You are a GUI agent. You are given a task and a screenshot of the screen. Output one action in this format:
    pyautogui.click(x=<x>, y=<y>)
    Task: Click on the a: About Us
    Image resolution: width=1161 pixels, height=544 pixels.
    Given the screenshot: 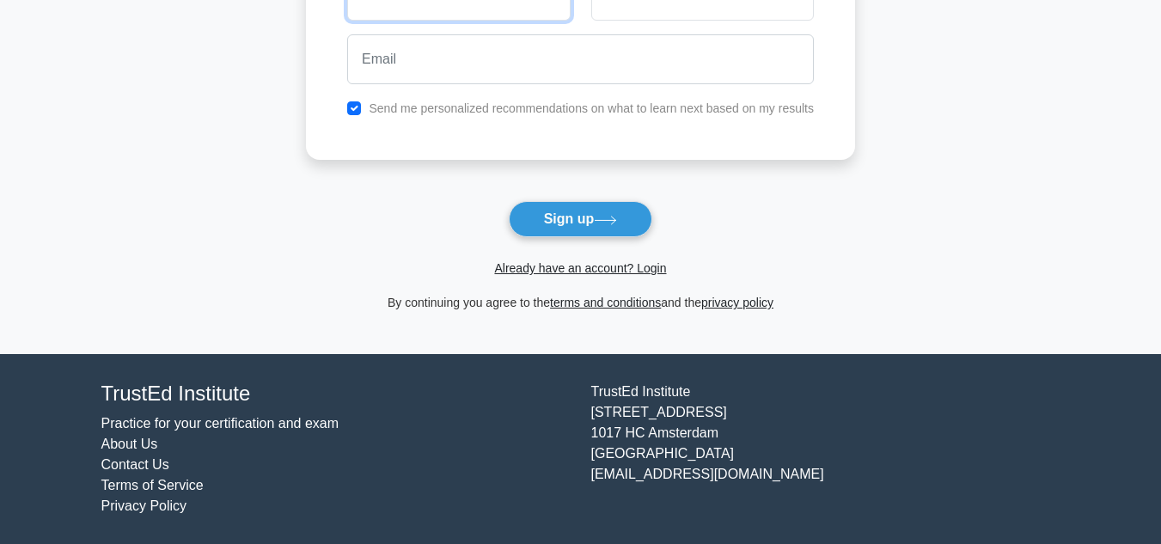 What is the action you would take?
    pyautogui.click(x=130, y=443)
    